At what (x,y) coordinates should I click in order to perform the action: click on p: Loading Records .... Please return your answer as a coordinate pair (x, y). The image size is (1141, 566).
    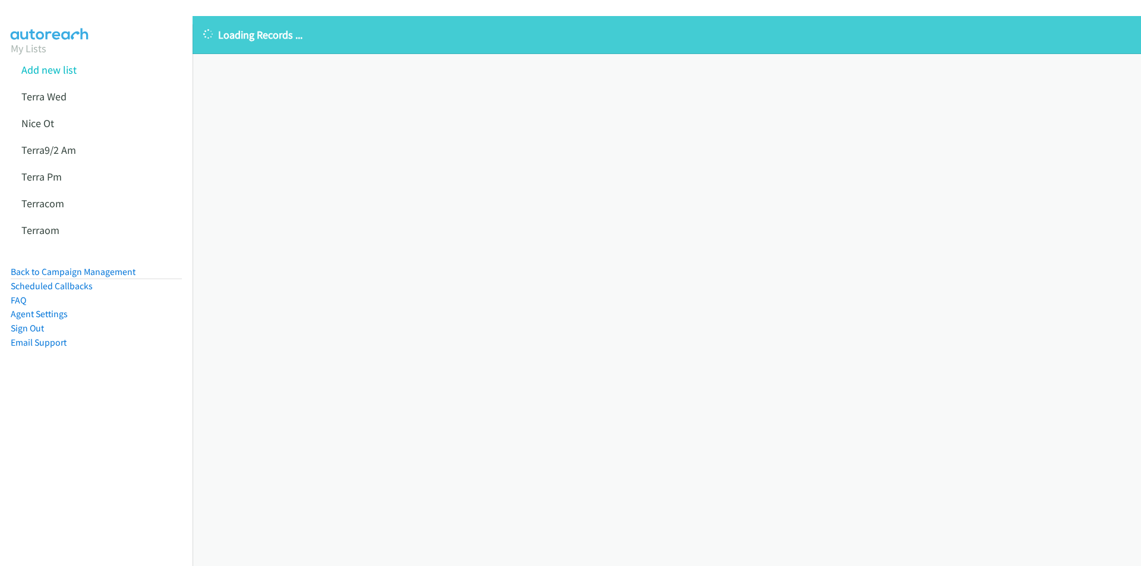
    Looking at the image, I should click on (667, 34).